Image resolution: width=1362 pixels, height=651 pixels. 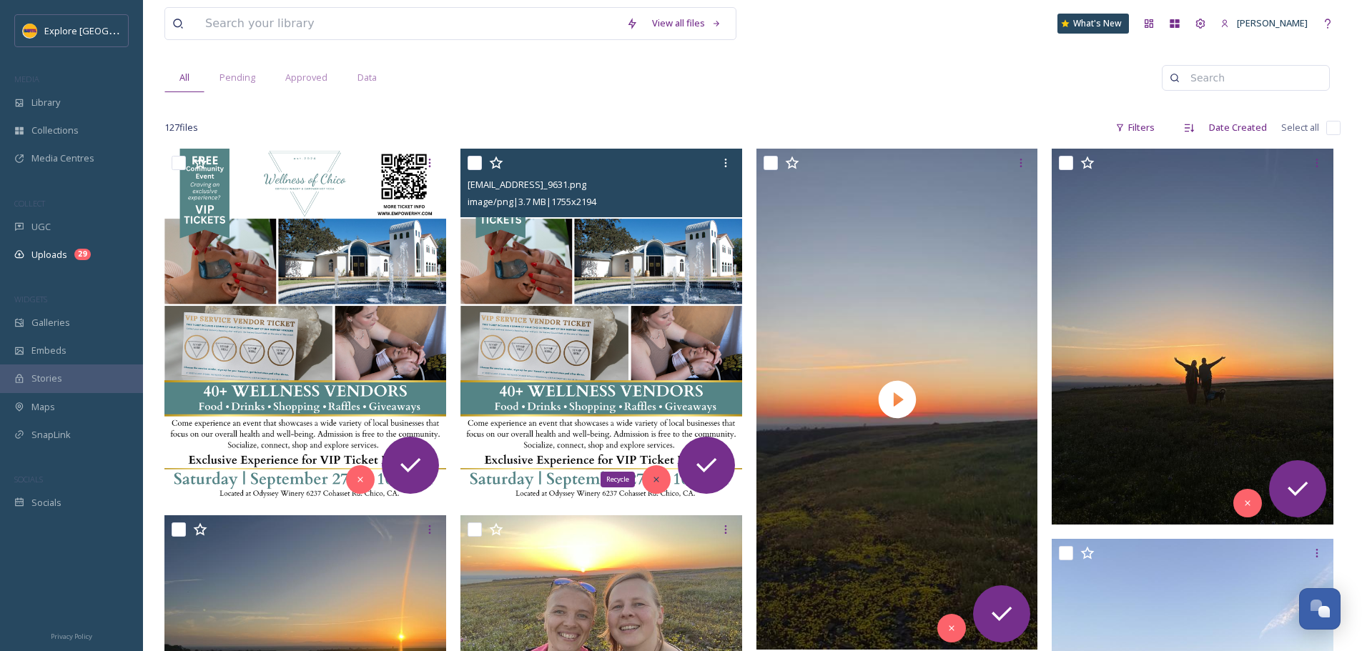 I want to click on a: Privacy Policy, so click(x=72, y=636).